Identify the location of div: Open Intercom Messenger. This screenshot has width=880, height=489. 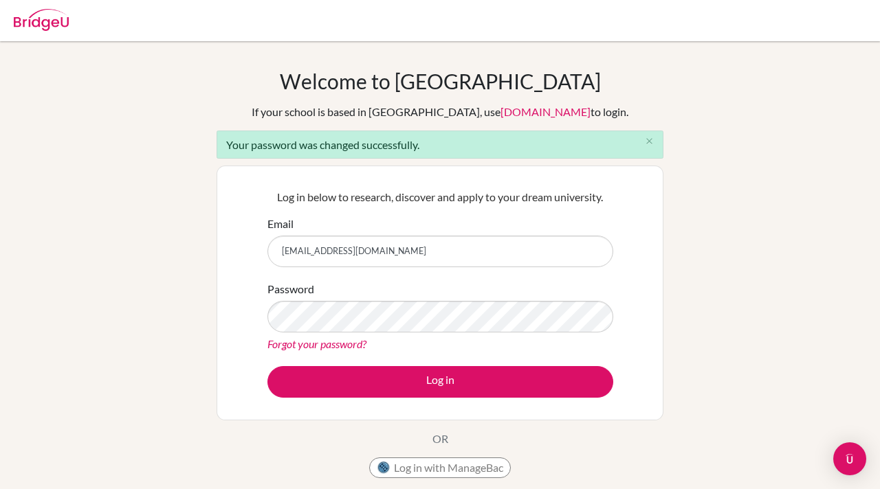
(850, 459).